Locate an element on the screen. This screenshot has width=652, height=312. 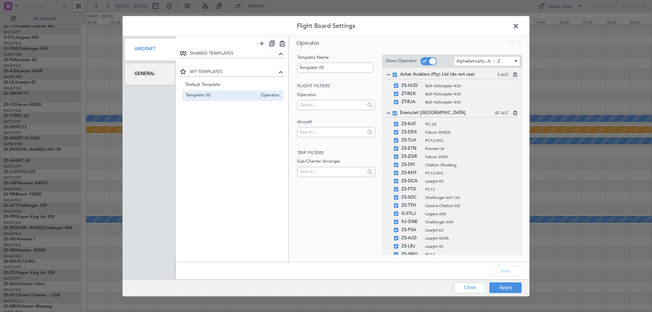
span: ZS-LRJ is located at coordinates (411, 246).